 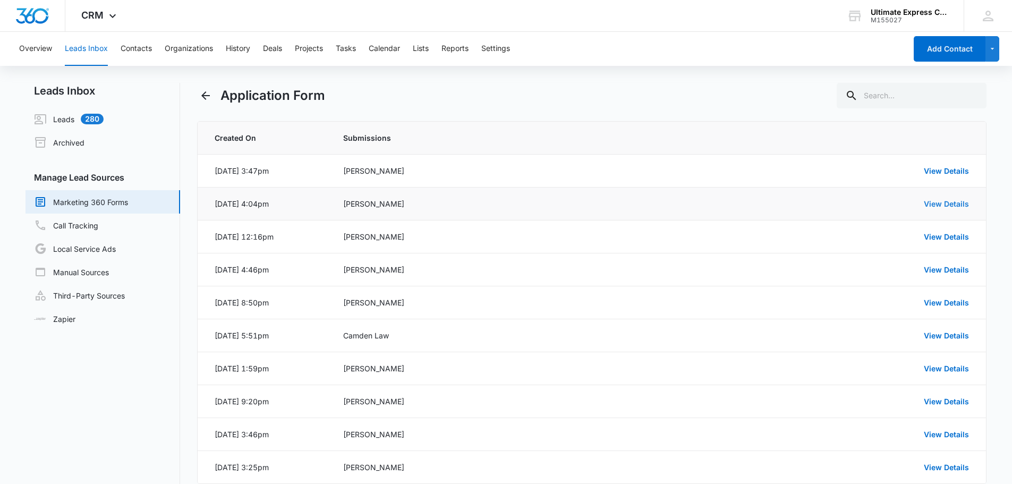 I want to click on button: Projects, so click(x=309, y=49).